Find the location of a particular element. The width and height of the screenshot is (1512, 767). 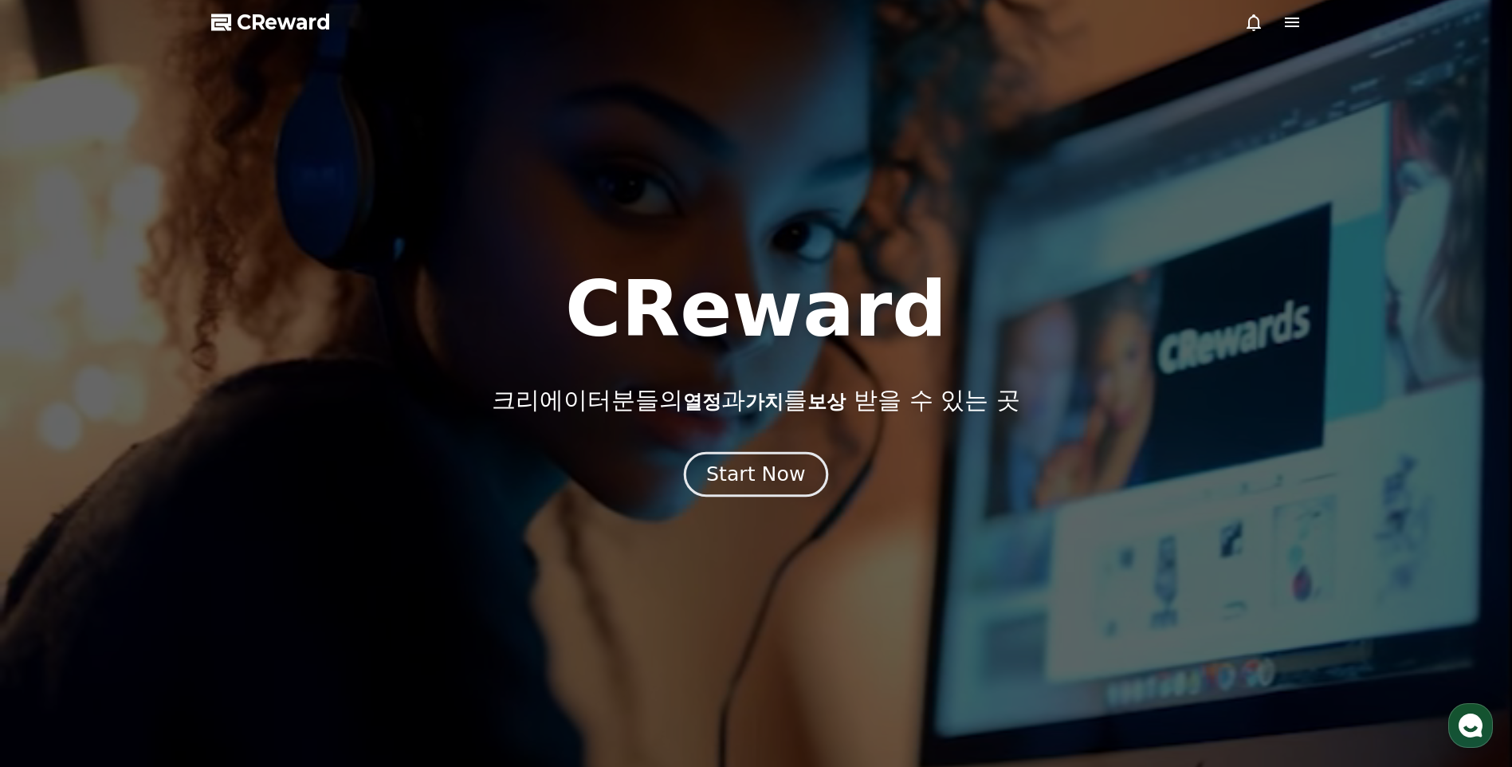

span: 열정 is located at coordinates (702, 402).